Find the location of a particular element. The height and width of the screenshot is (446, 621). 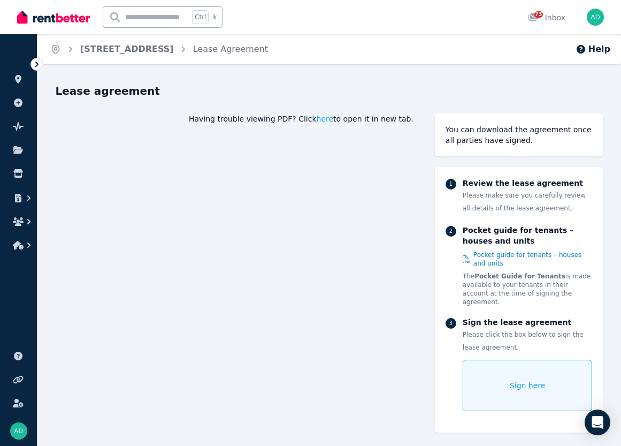

nav: Breadcrumb is located at coordinates (159, 49).